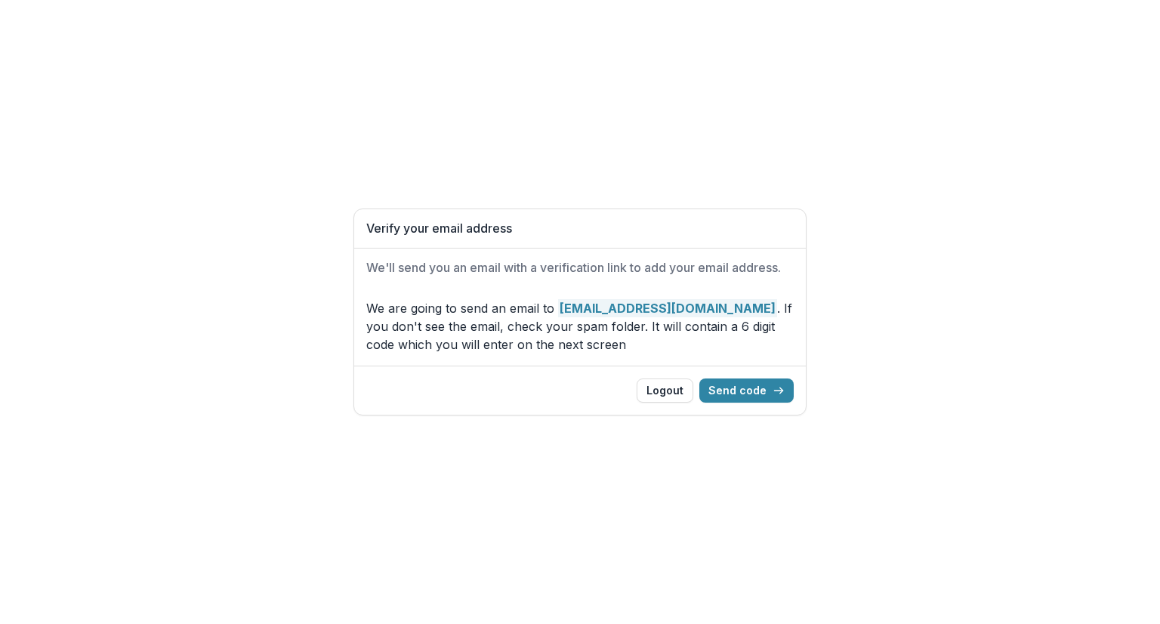 This screenshot has width=1160, height=624. What do you see at coordinates (580, 228) in the screenshot?
I see `h1: Verify your email address` at bounding box center [580, 228].